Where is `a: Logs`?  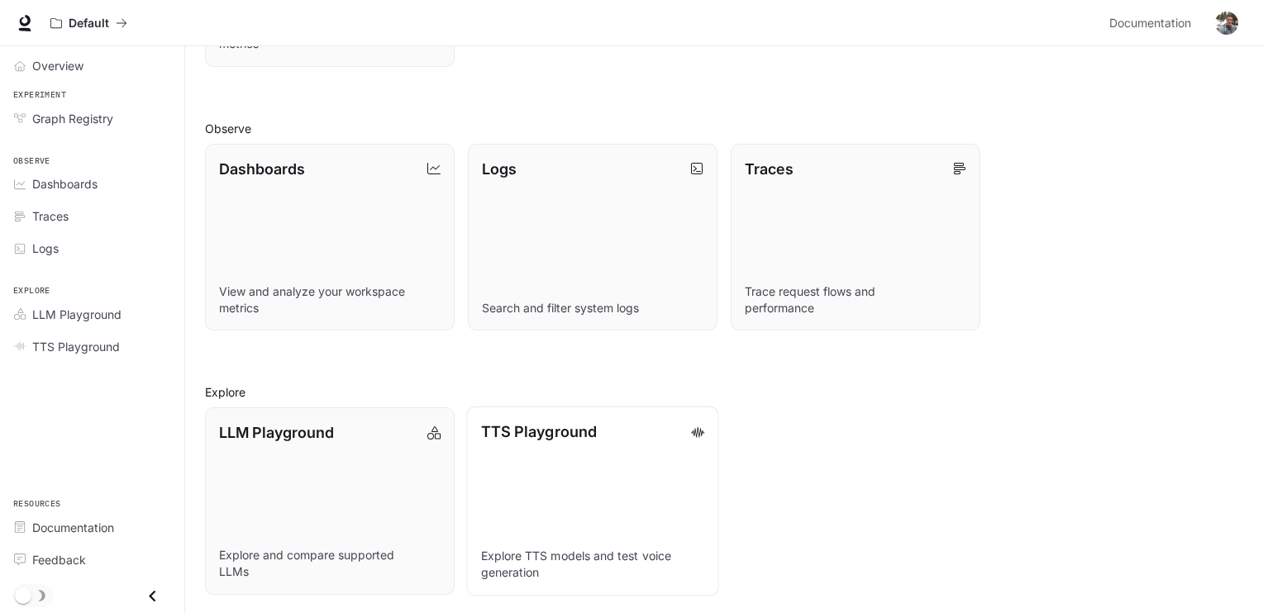 a: Logs is located at coordinates (92, 248).